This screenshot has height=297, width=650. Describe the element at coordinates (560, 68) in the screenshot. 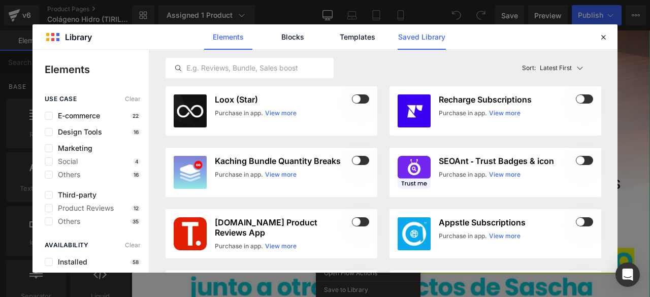

I see `button: Latest FirstSort:Latest First` at that location.